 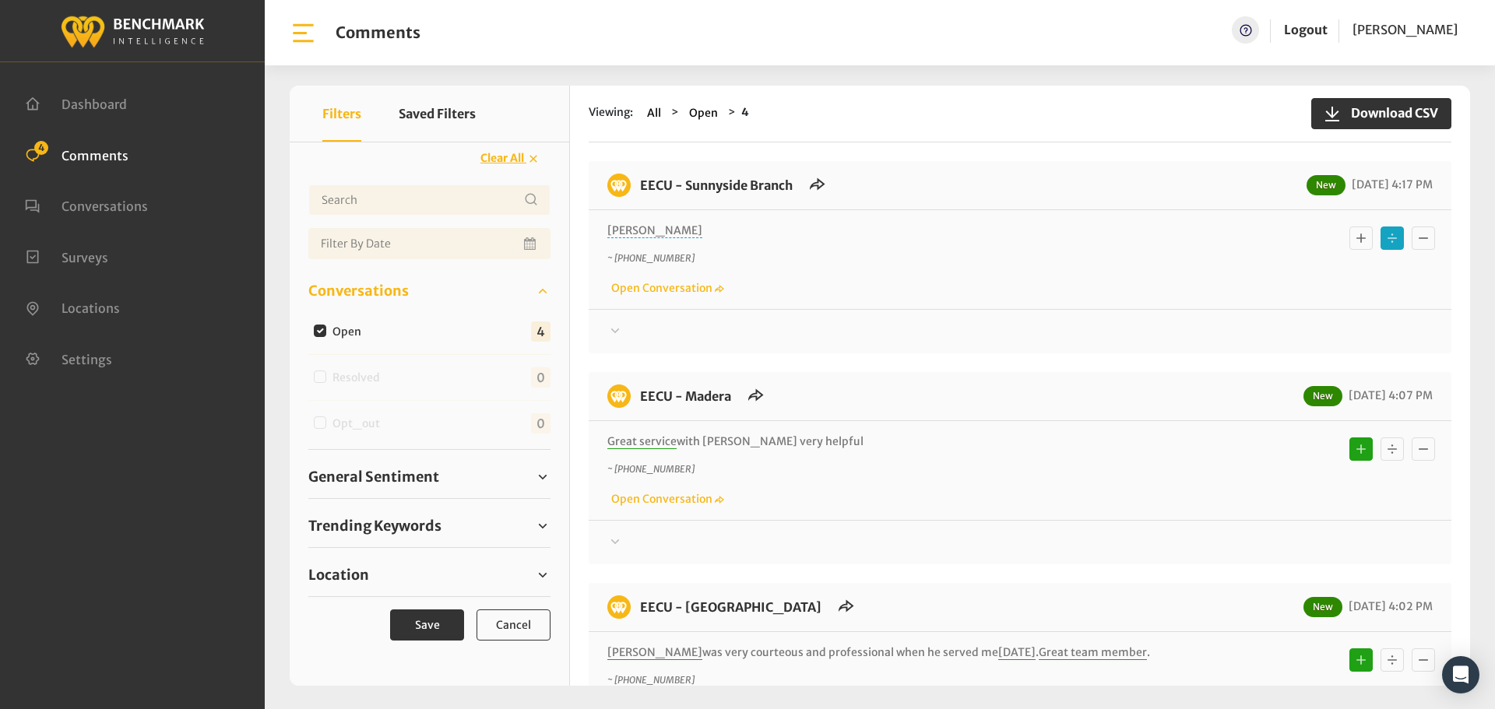 What do you see at coordinates (685, 396) in the screenshot?
I see `h6: EECU - Madera` at bounding box center [685, 396].